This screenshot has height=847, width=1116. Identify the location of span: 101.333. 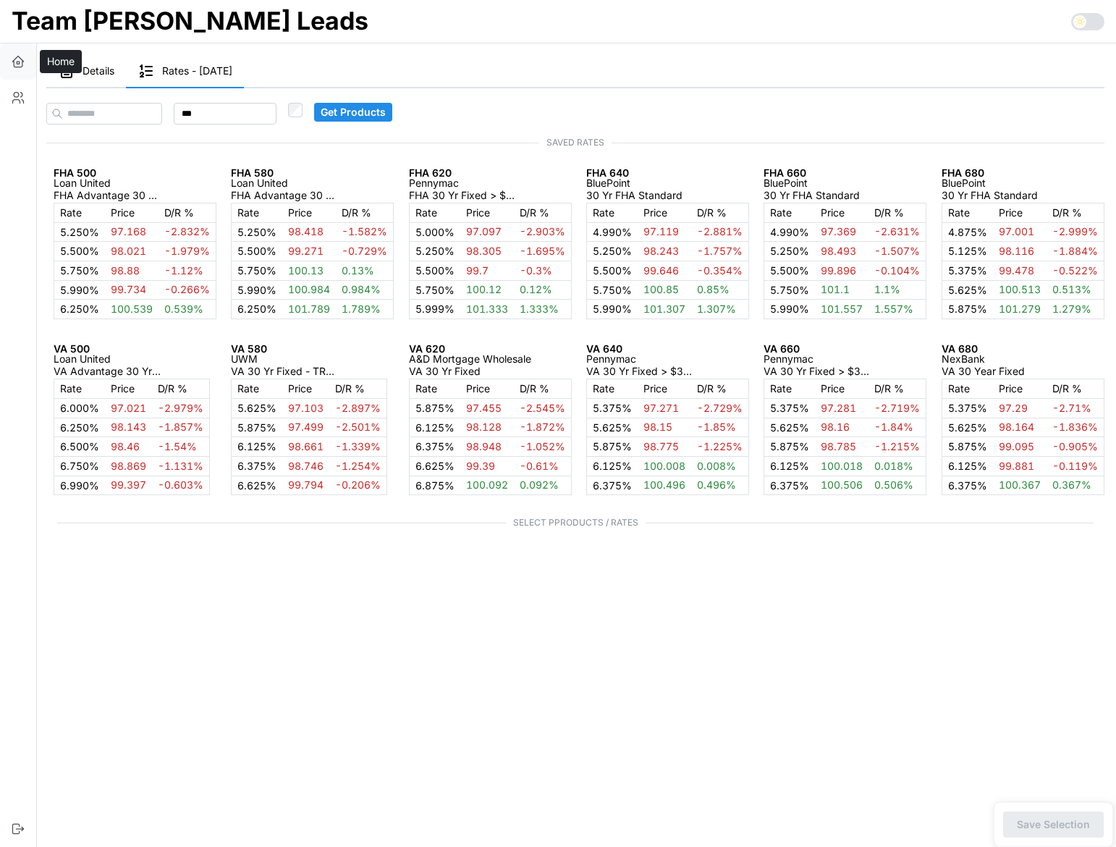
(487, 308).